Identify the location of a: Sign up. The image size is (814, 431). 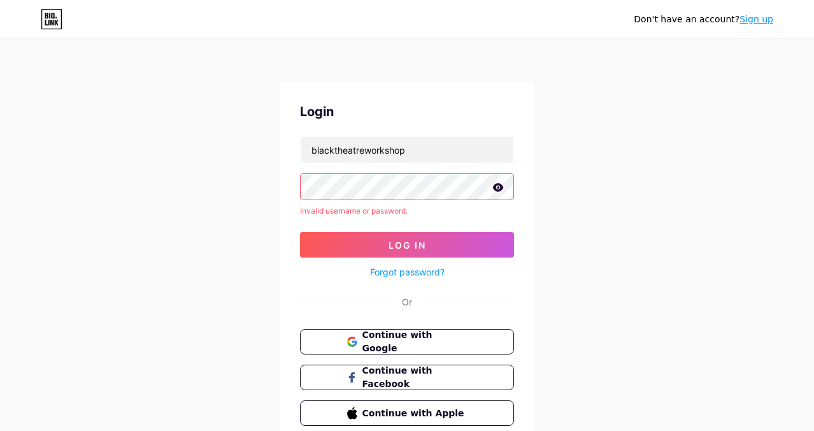
(756, 19).